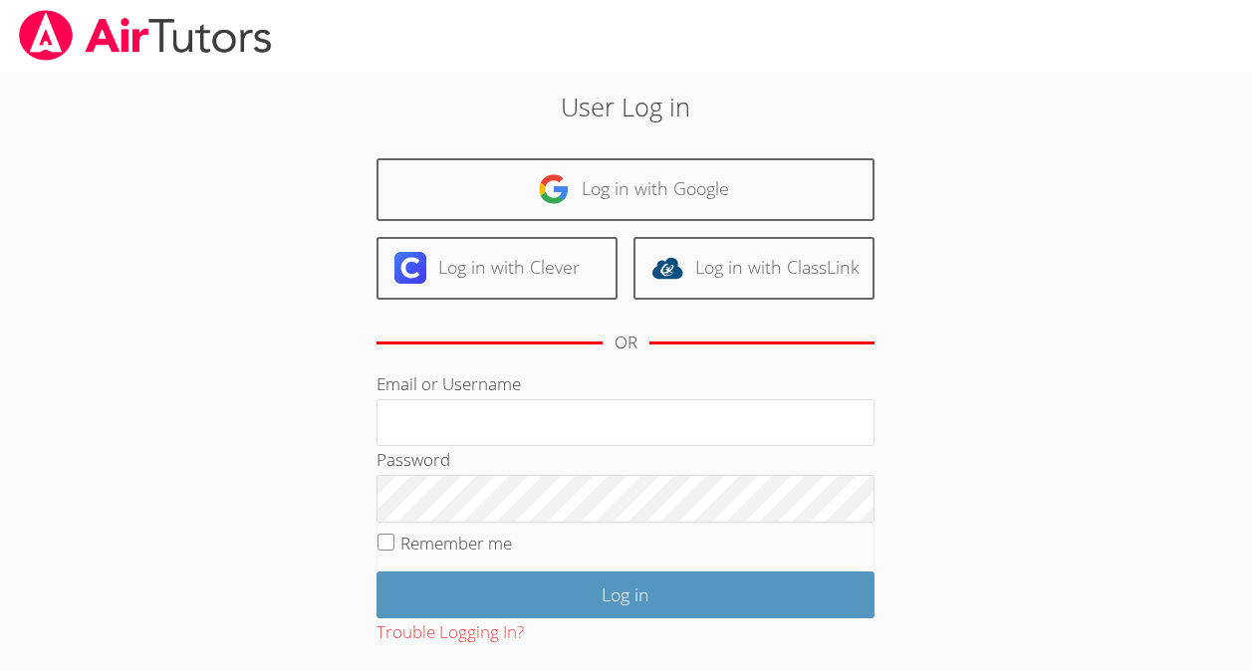  I want to click on label: Password, so click(413, 459).